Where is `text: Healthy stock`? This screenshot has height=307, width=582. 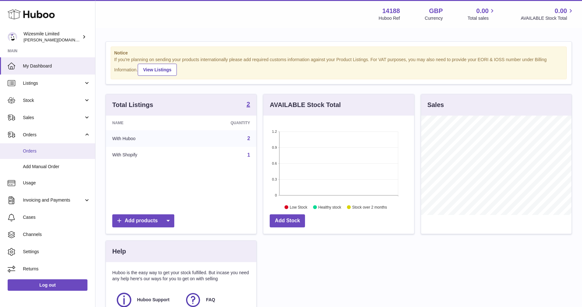
text: Healthy stock is located at coordinates (330, 207).